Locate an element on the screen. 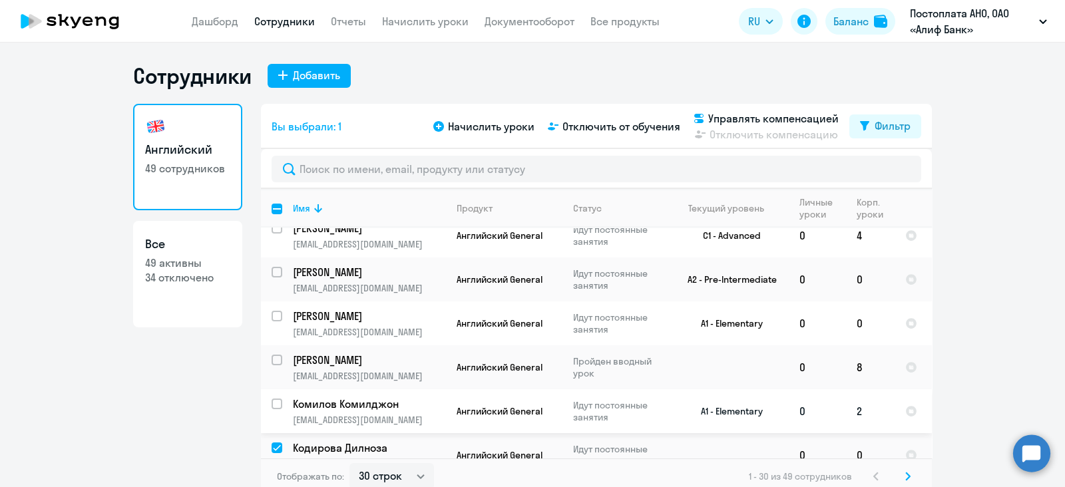 This screenshot has width=1065, height=487. div: Баланс is located at coordinates (851, 21).